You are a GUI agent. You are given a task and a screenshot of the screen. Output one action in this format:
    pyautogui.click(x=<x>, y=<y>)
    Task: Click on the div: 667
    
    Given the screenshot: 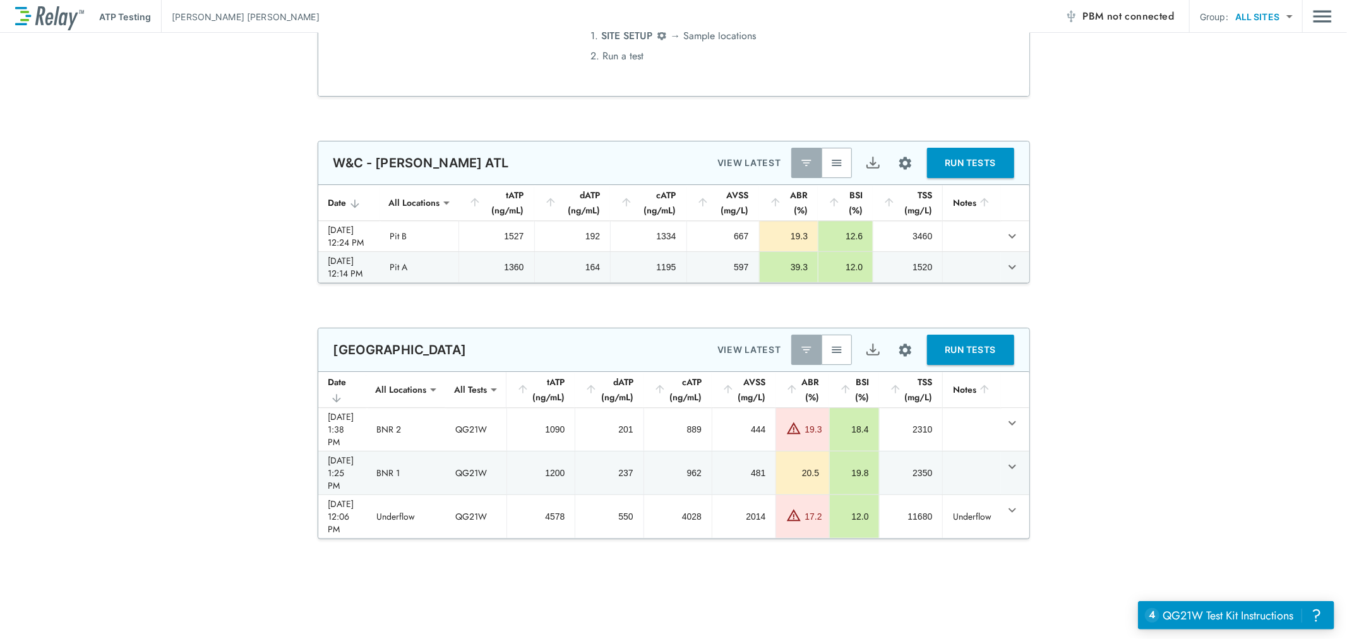 What is the action you would take?
    pyautogui.click(x=723, y=236)
    